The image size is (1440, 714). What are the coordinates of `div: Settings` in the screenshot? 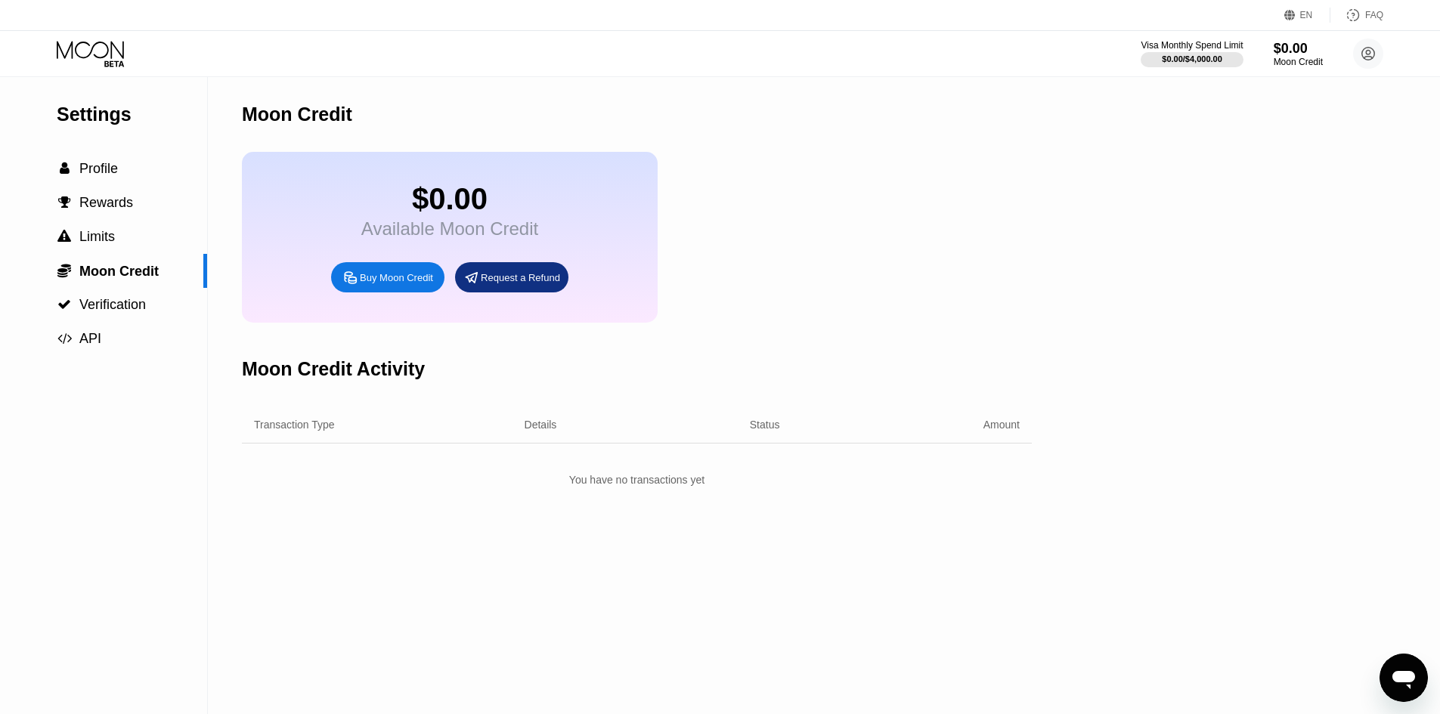 It's located at (132, 114).